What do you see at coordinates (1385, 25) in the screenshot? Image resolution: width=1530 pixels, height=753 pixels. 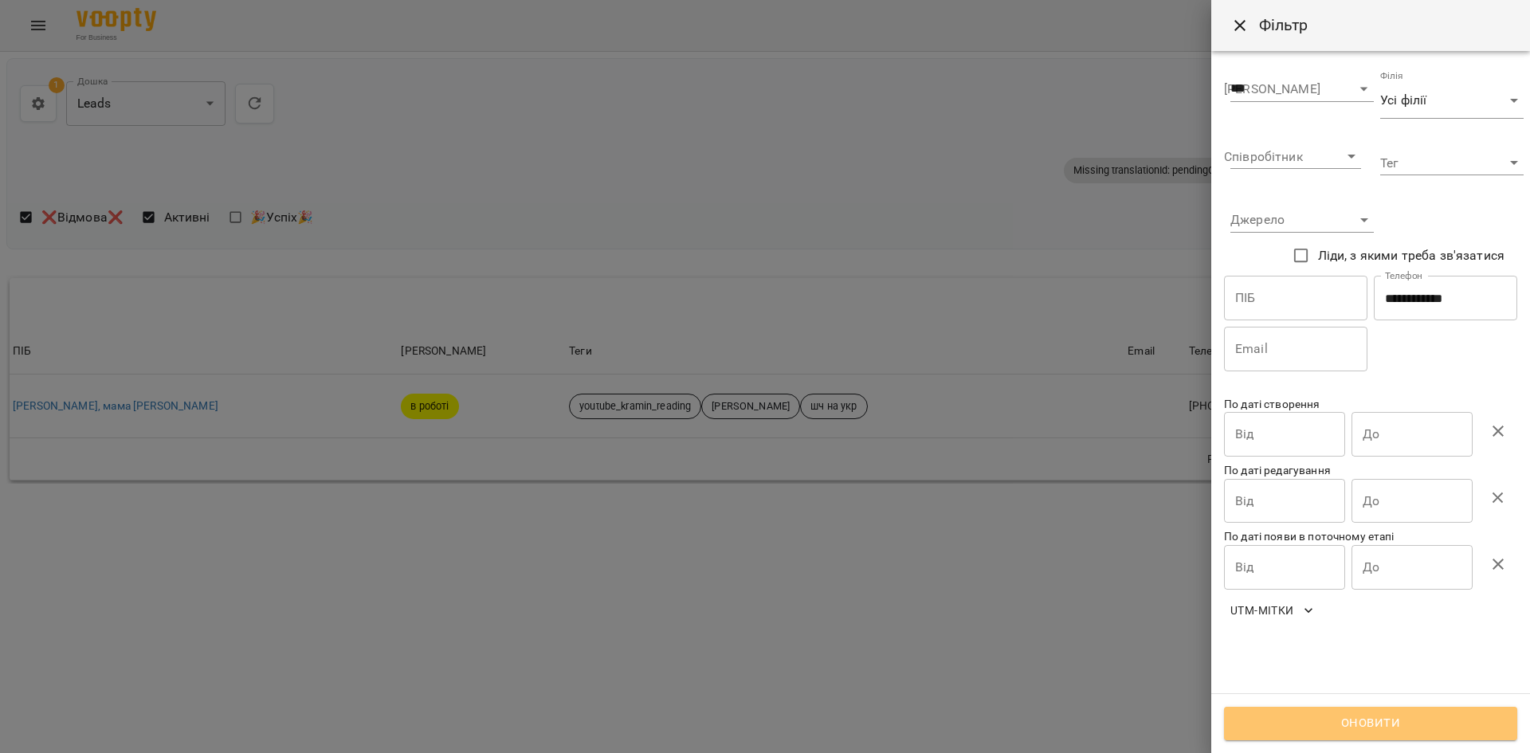 I see `h6: Фільтр` at bounding box center [1385, 25].